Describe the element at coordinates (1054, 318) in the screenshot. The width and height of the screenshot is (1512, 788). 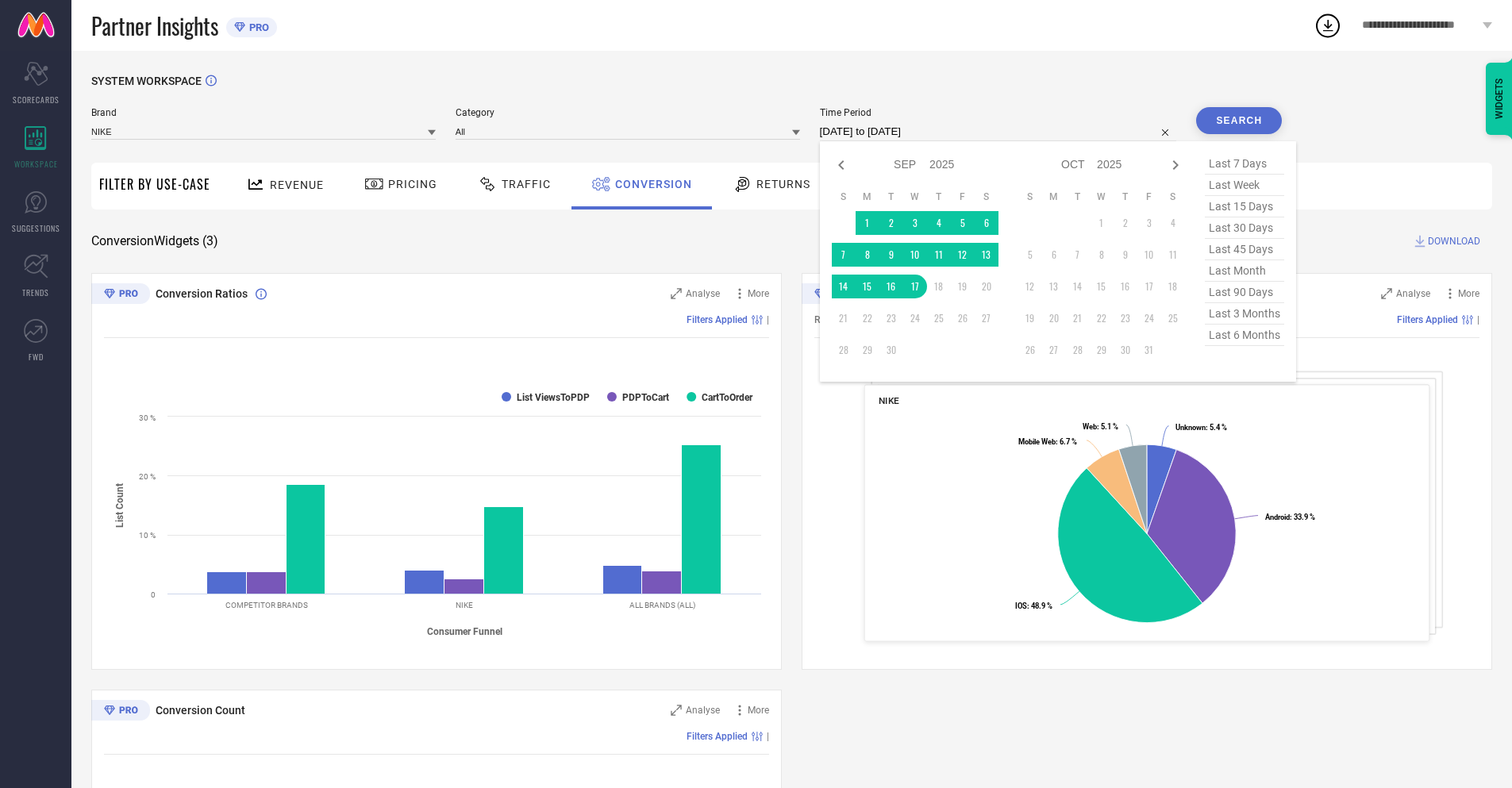
I see `td: Mon Oct 20 2025` at that location.